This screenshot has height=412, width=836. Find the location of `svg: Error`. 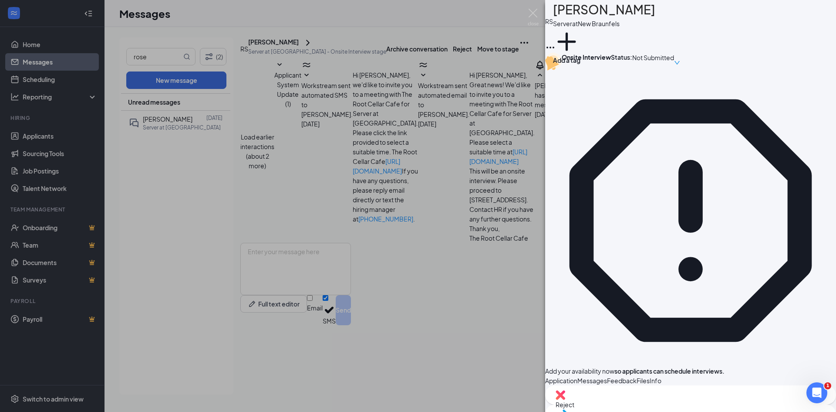

svg: Error is located at coordinates (691, 220).